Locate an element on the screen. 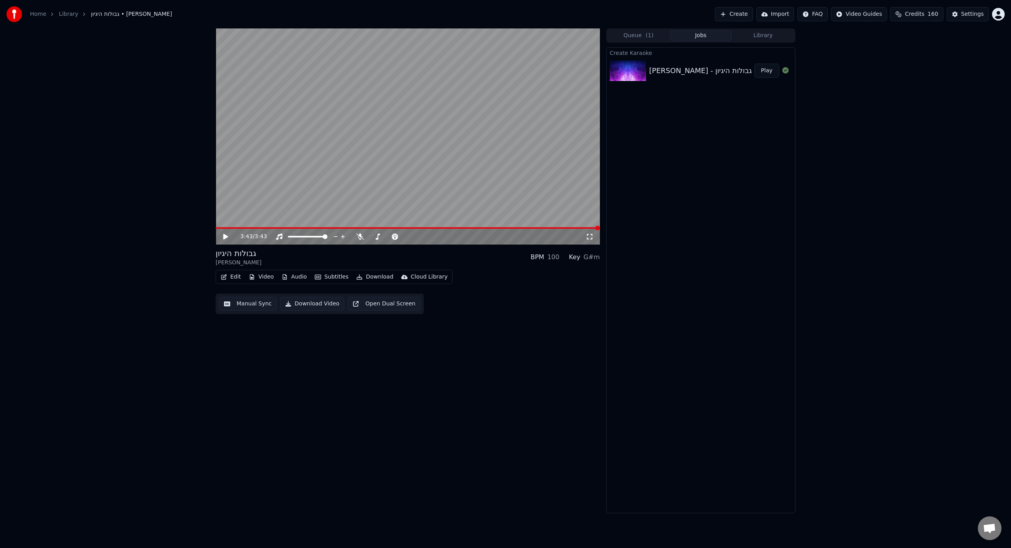 Image resolution: width=1011 pixels, height=548 pixels. button: Video Guides is located at coordinates (859, 14).